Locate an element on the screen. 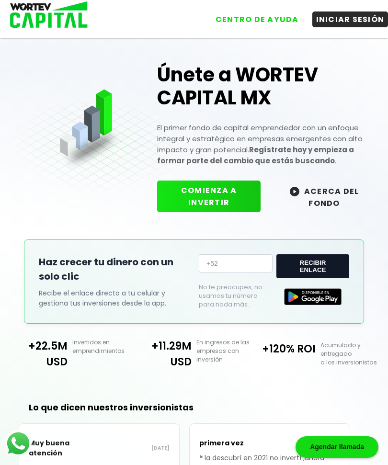  button: COMIENZA A INVERTIR is located at coordinates (209, 196).